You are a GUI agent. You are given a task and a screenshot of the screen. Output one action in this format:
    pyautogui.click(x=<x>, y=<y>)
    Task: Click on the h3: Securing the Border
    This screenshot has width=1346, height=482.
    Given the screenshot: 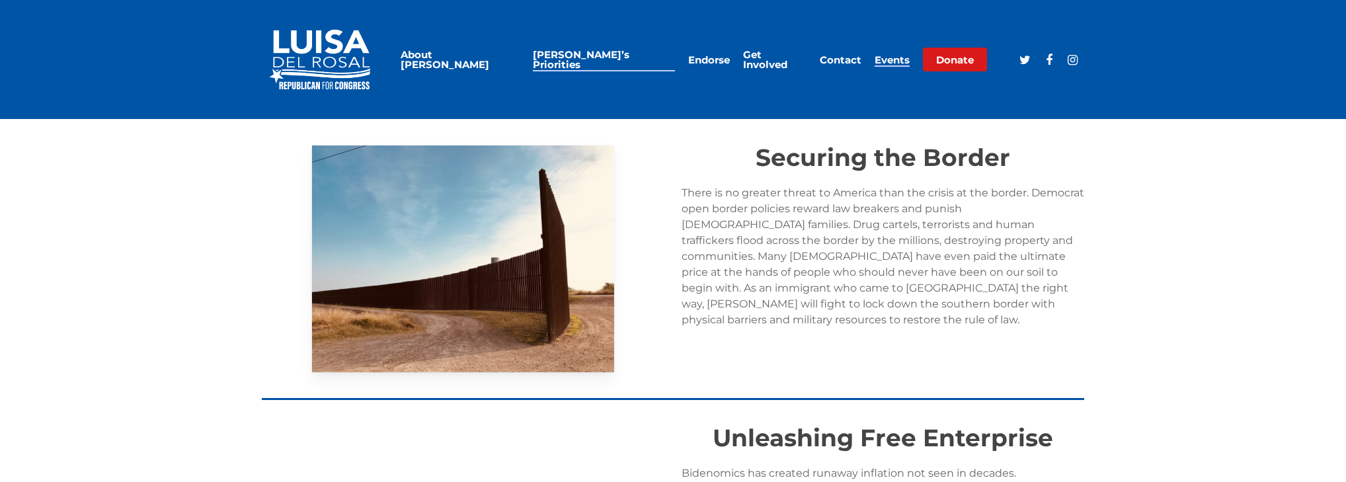 What is the action you would take?
    pyautogui.click(x=883, y=157)
    